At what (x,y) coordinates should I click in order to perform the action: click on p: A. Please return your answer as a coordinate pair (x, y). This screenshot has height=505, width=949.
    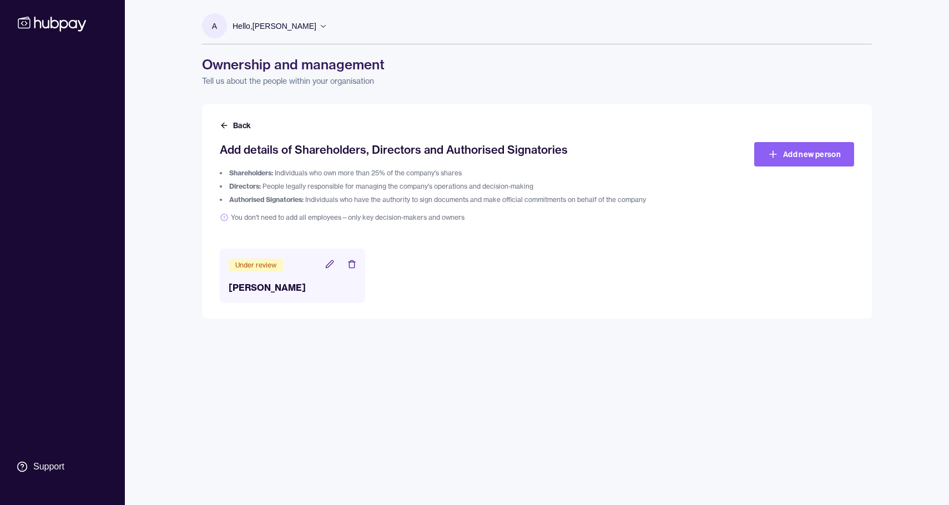
    Looking at the image, I should click on (214, 26).